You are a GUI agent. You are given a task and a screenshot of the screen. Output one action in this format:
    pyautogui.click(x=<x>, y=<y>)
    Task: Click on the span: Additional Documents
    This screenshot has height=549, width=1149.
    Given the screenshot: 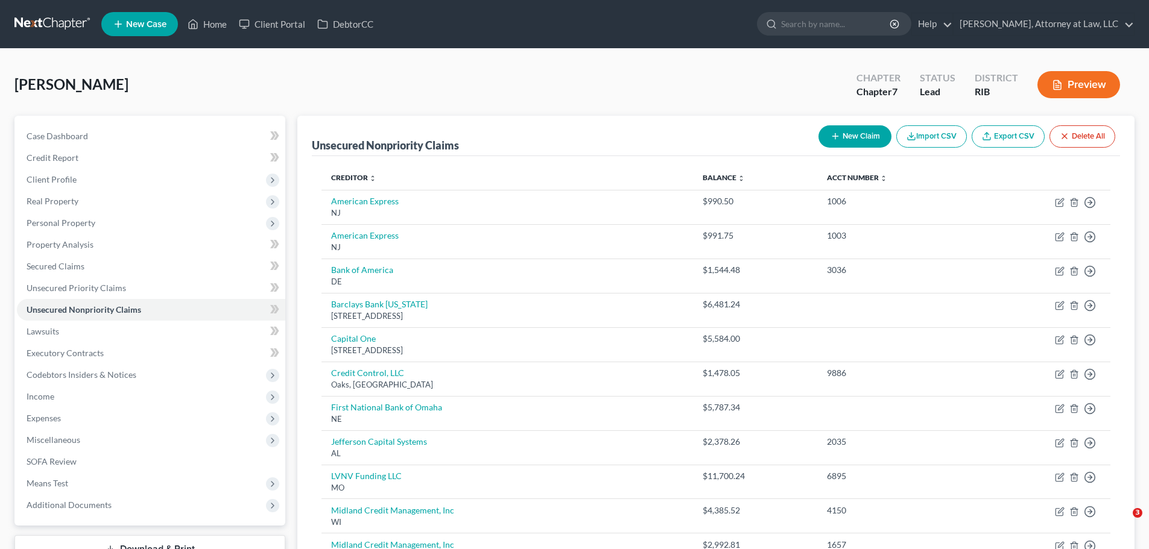 What is the action you would take?
    pyautogui.click(x=69, y=505)
    